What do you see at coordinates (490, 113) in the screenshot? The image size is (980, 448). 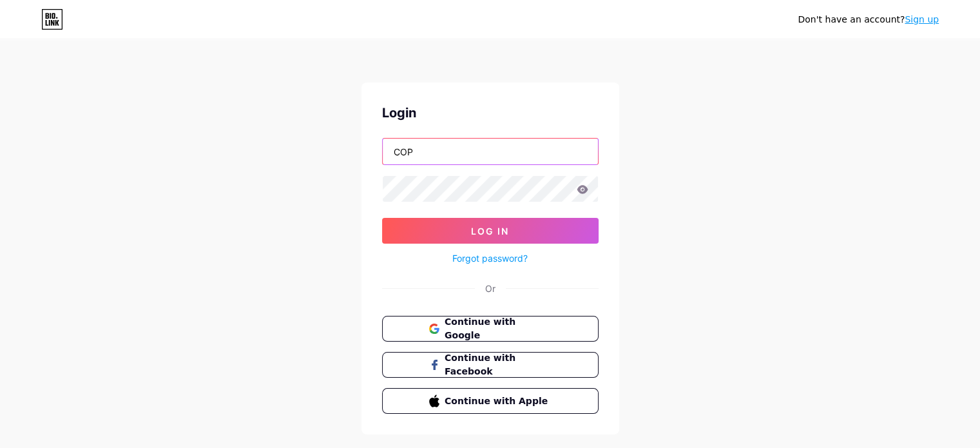 I see `div: Login` at bounding box center [490, 113].